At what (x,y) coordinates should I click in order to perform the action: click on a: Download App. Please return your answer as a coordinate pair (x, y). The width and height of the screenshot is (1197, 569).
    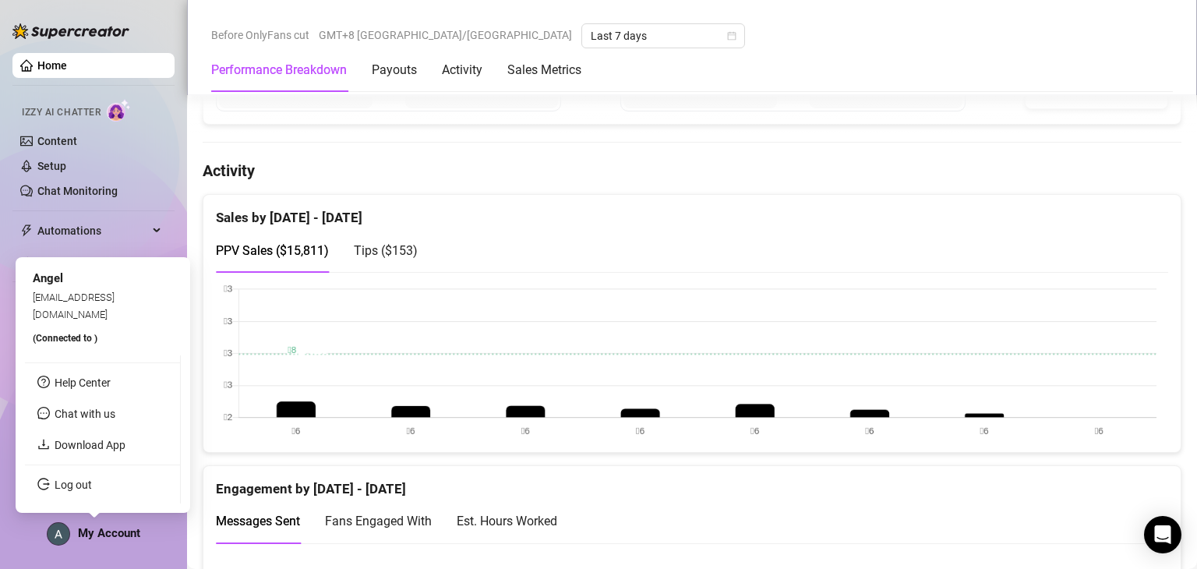
    Looking at the image, I should click on (90, 445).